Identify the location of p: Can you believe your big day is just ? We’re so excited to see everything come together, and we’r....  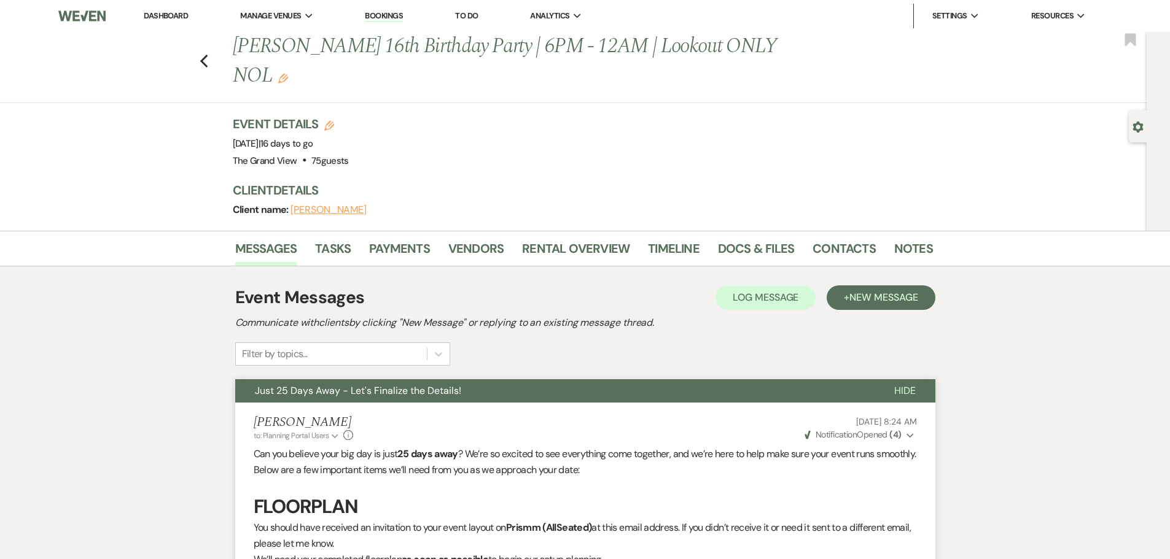
(585, 454).